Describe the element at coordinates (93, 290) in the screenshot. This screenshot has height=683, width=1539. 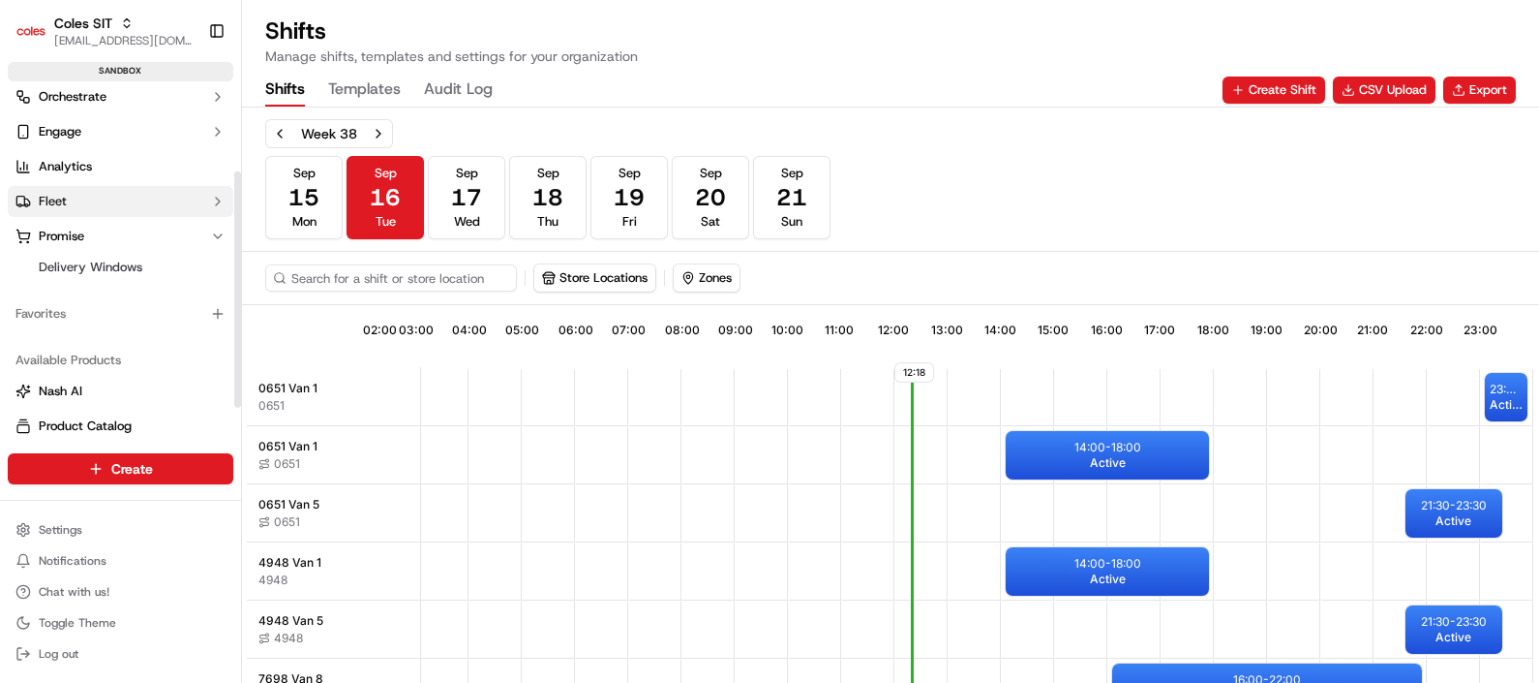
I see `span: Knowledge Base` at that location.